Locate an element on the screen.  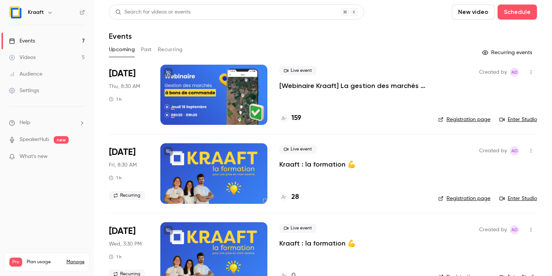
span: Recurring is located at coordinates (127, 195).